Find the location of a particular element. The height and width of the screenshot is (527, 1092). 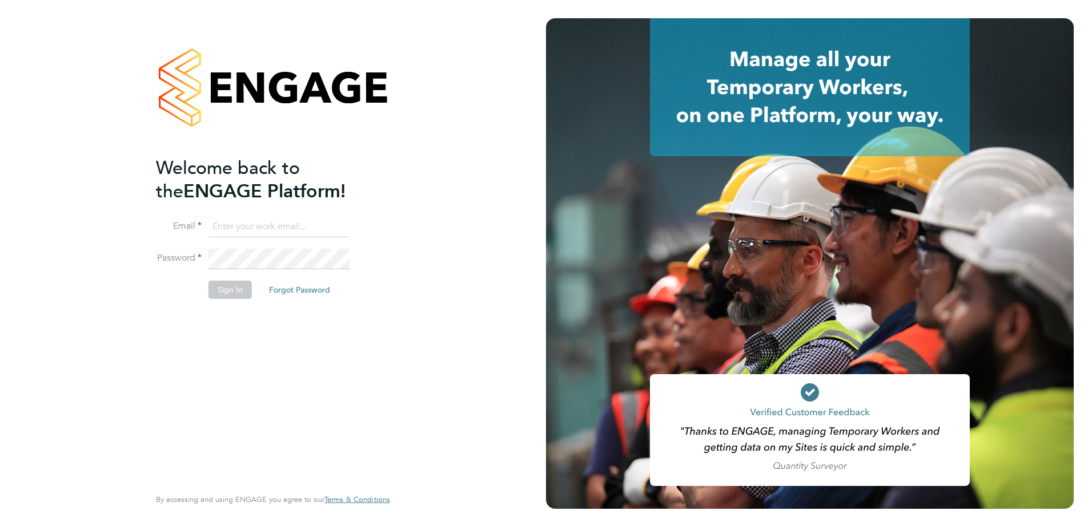

label: Password is located at coordinates (179, 258).